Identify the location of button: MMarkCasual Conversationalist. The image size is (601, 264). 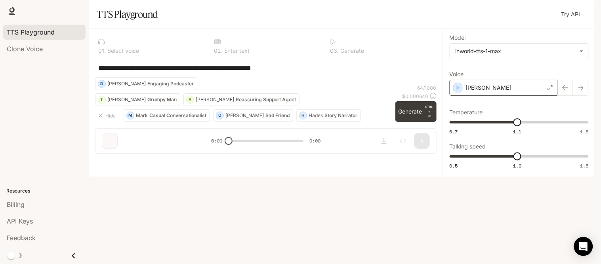
(167, 115).